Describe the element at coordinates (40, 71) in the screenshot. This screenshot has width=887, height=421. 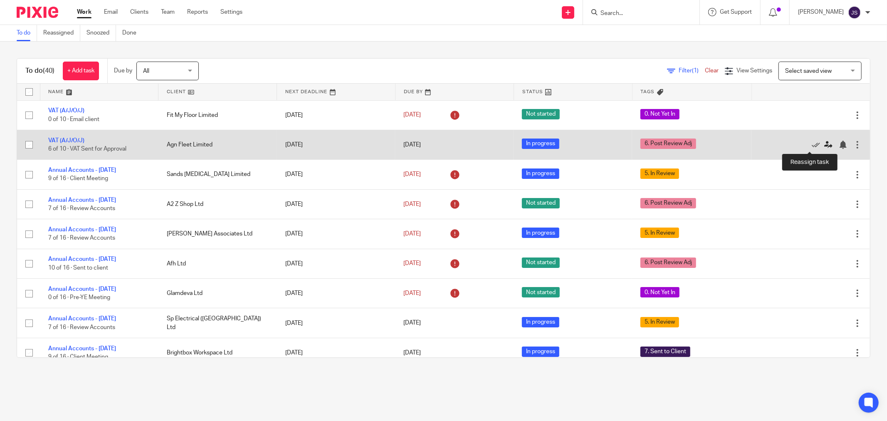
I see `h1: To do` at that location.